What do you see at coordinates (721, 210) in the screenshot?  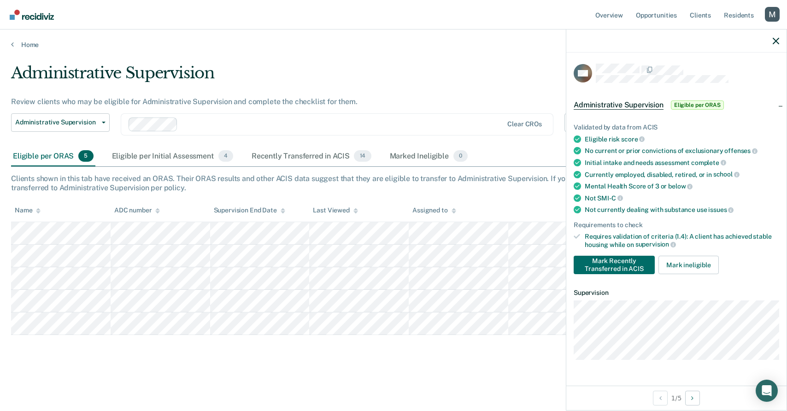 I see `span: issues` at bounding box center [721, 210].